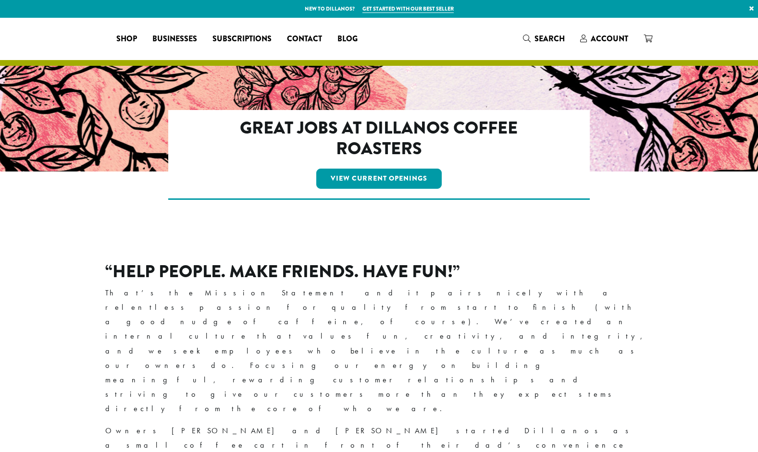  I want to click on h2: “Help People. Make Friends. Have Fun!”, so click(379, 272).